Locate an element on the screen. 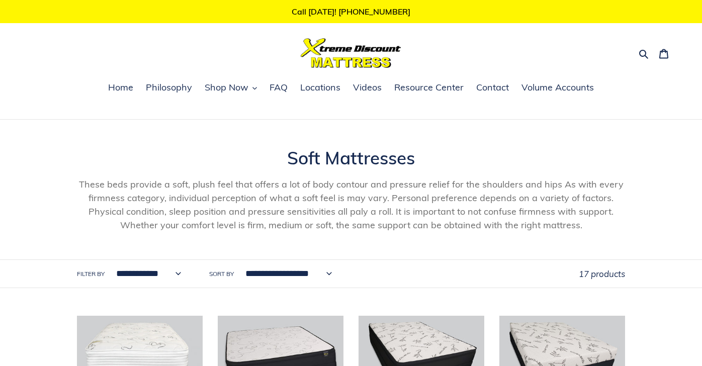 The image size is (702, 366). span: Shop Now is located at coordinates (226, 87).